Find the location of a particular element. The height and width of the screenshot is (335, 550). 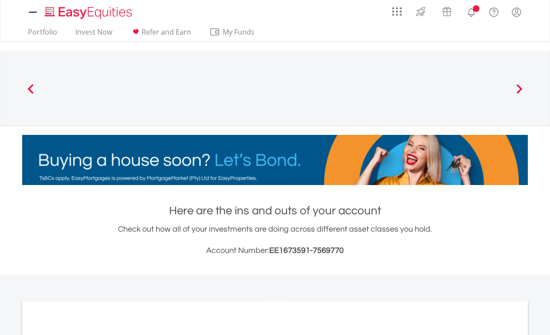

h1: Here are the ins and outs of your account is located at coordinates (275, 211).